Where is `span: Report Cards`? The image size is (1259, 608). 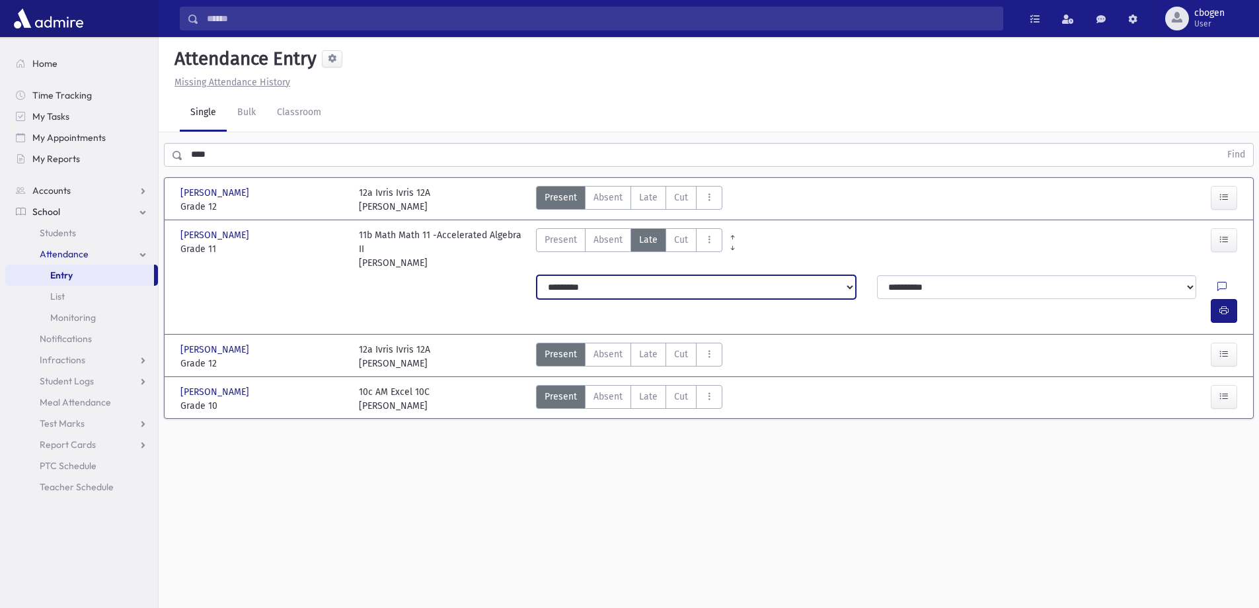 span: Report Cards is located at coordinates (67, 444).